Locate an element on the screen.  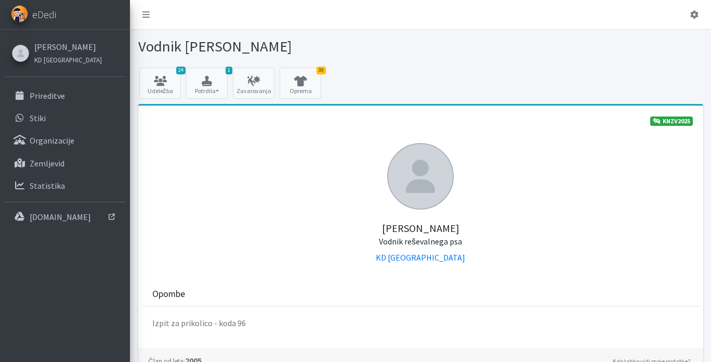
a: Zemljevid is located at coordinates (65, 163).